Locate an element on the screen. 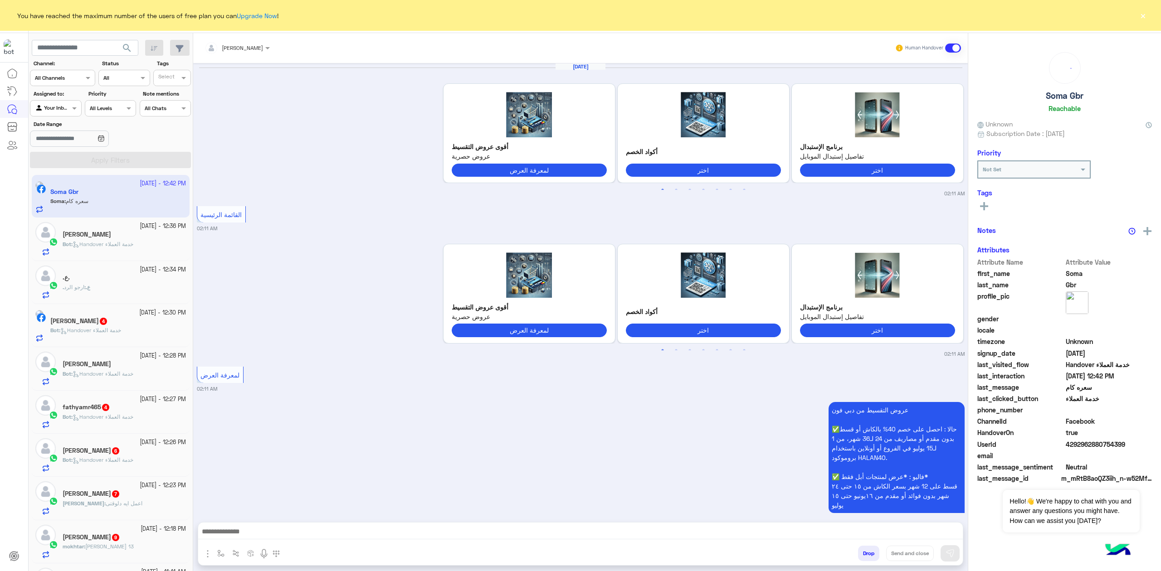 This screenshot has height=571, width=1161. span: last_message_id is located at coordinates (1018, 478).